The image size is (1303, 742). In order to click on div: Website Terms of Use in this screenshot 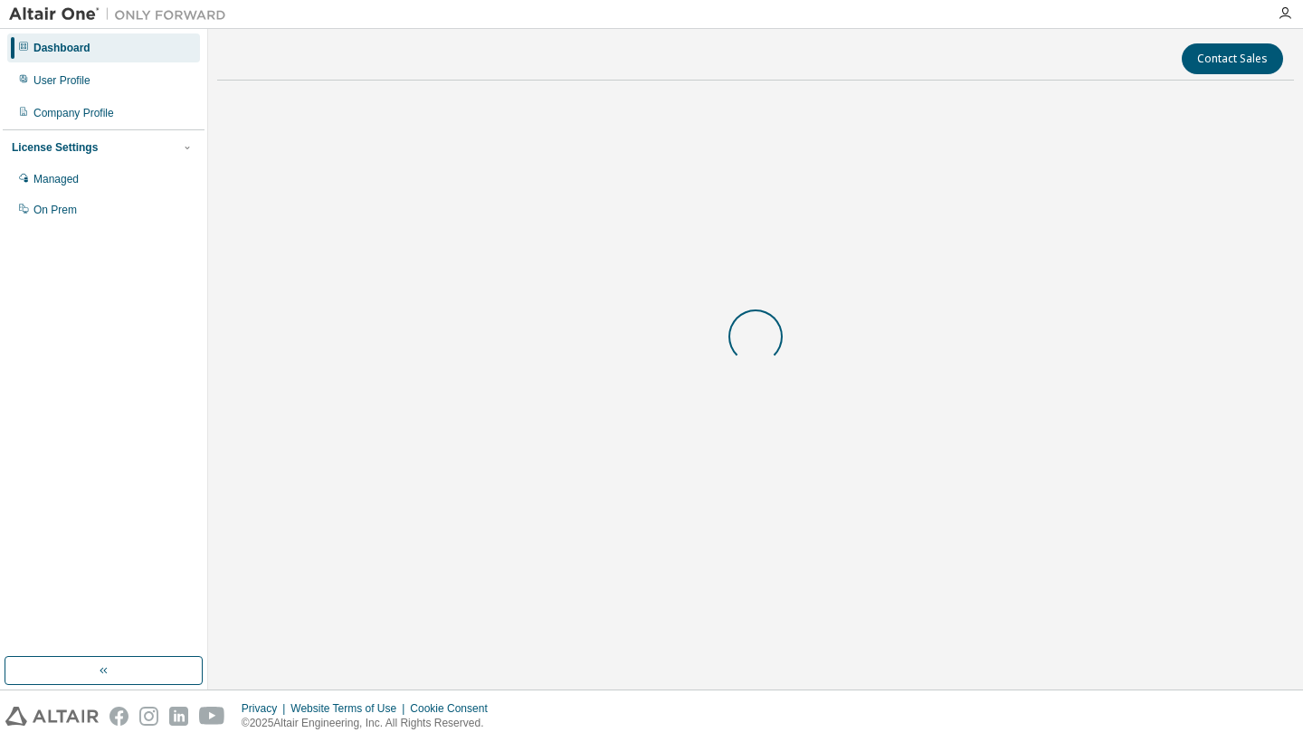, I will do `click(350, 709)`.